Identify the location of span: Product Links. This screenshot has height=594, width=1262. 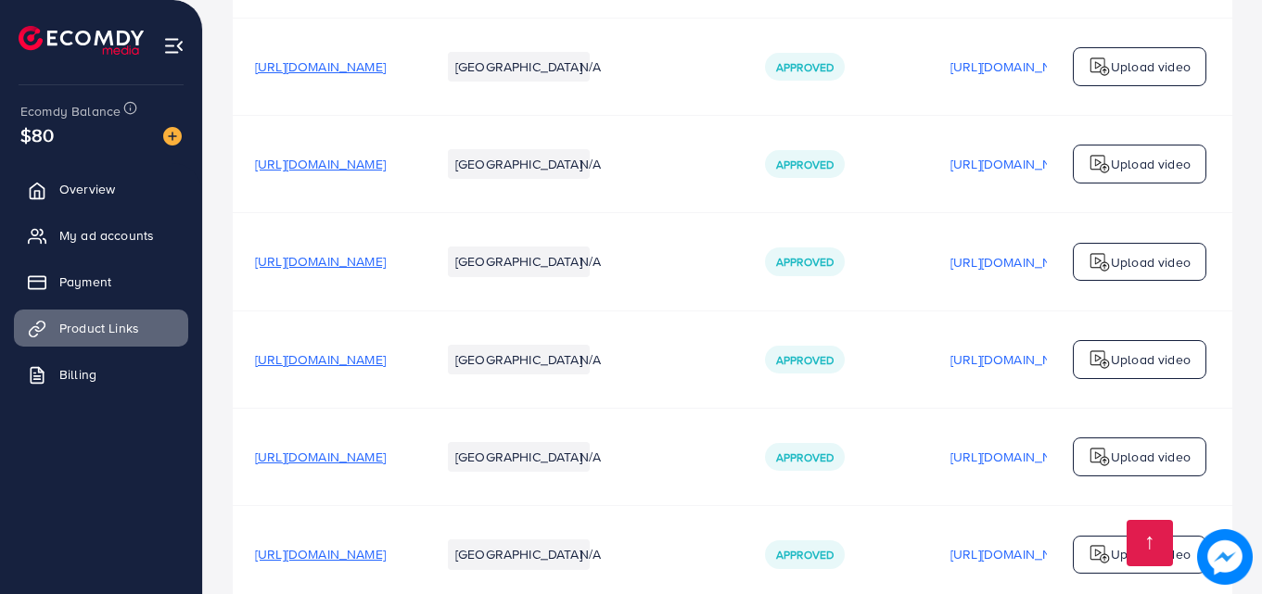
(99, 328).